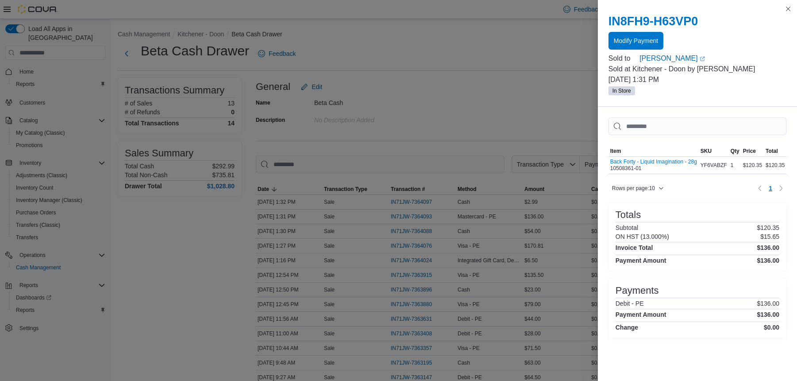  What do you see at coordinates (698, 21) in the screenshot?
I see `h2: IN8FH9-H63VP0` at bounding box center [698, 21].